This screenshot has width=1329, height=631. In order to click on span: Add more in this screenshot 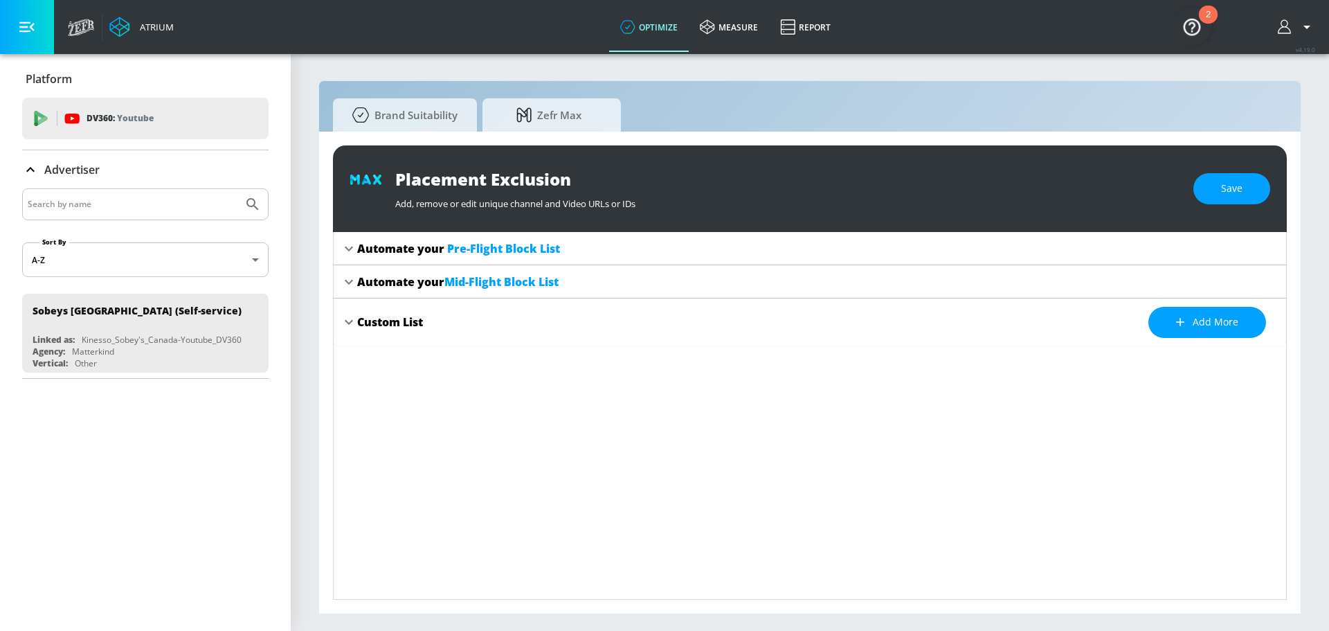, I will do `click(1207, 322)`.